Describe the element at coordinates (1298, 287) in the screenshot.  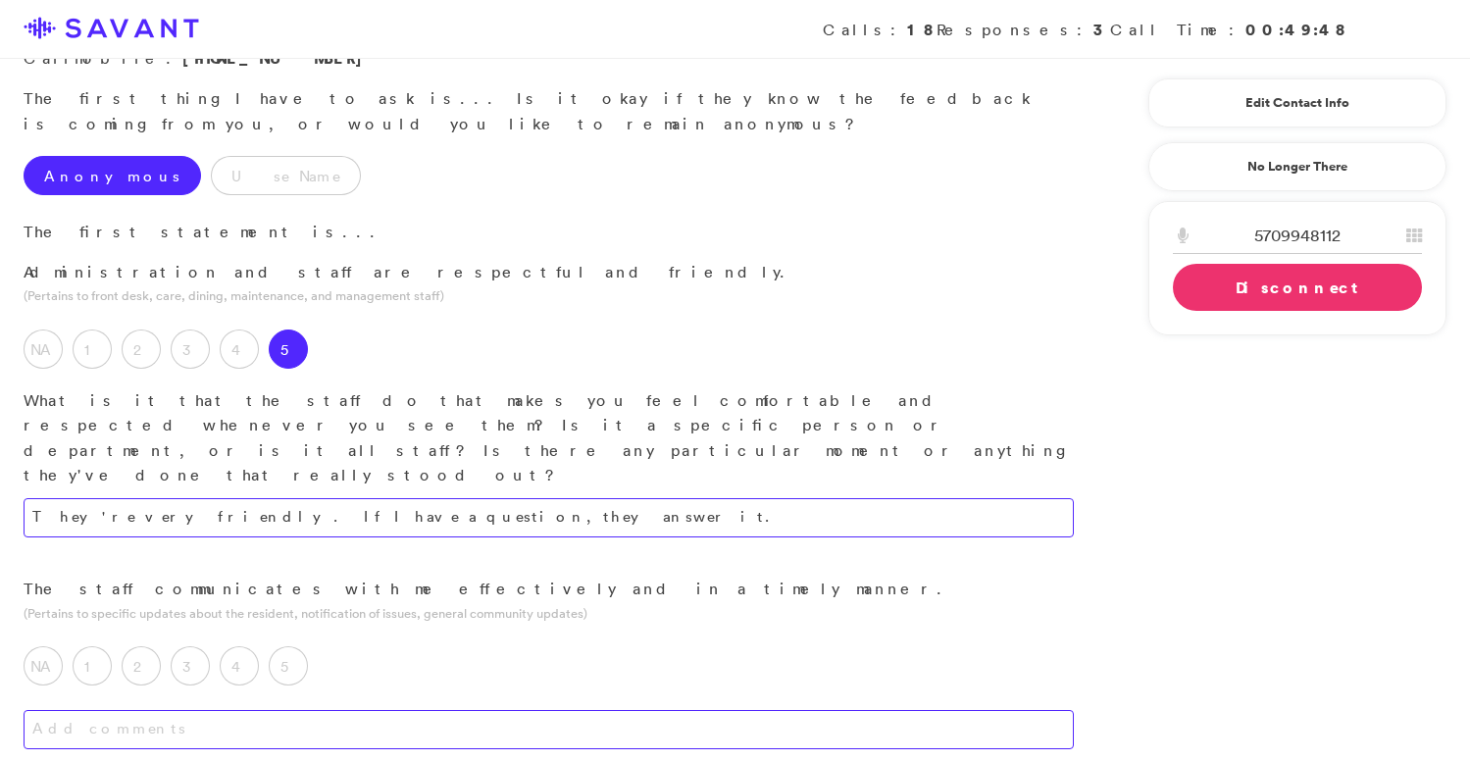
I see `a: Disconnect` at that location.